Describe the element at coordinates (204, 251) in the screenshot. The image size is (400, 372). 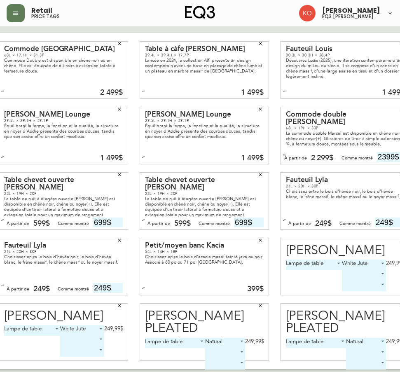
I see `div: 54L × 14H × 18P` at that location.